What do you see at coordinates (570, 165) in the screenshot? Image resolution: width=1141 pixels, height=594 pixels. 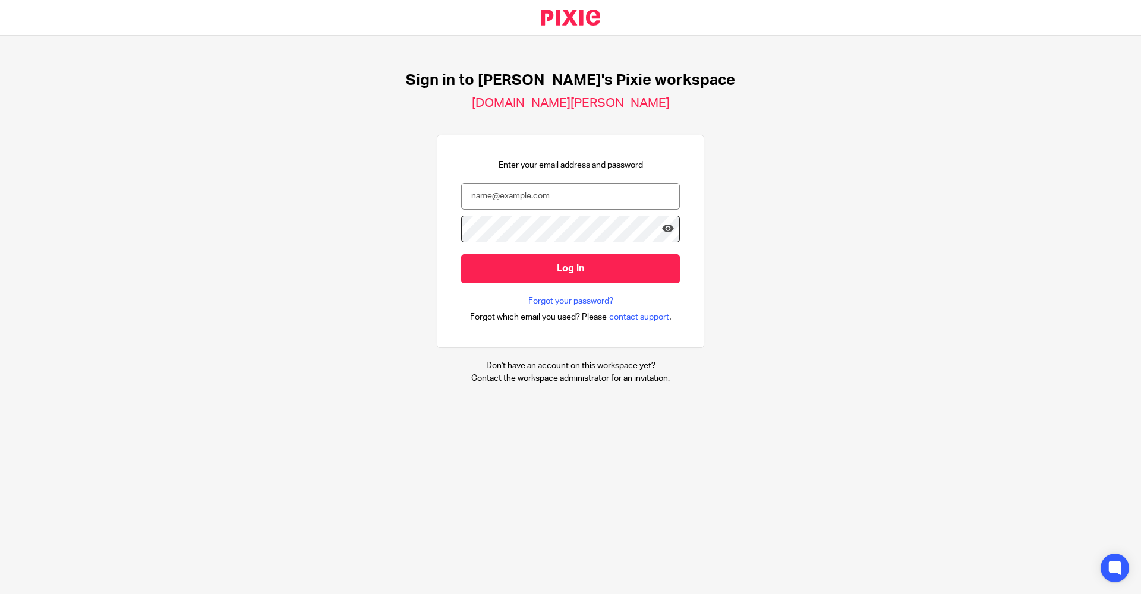 I see `p: Enter your email address and password` at bounding box center [570, 165].